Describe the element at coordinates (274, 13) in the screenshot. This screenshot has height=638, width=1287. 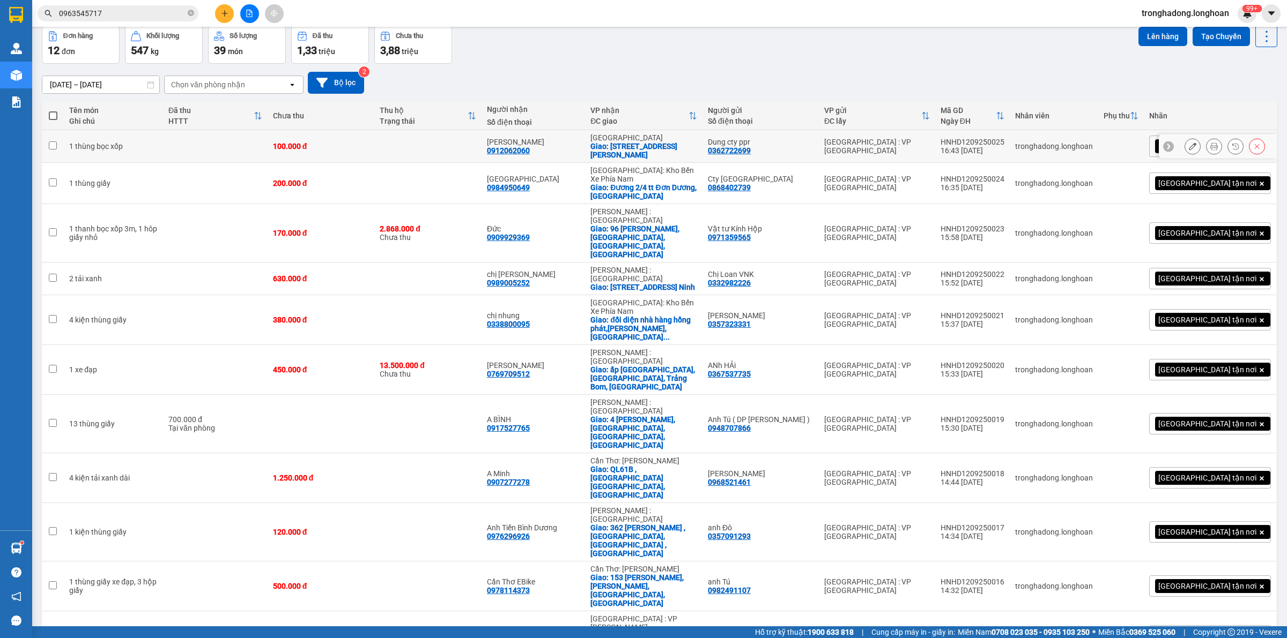
I see `span: aim` at that location.